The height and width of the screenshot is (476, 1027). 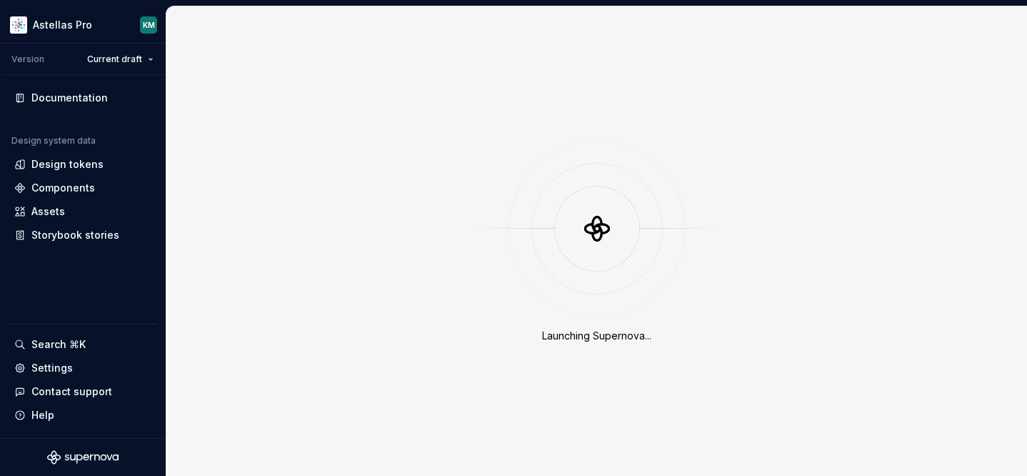 I want to click on button: Current draft, so click(x=120, y=59).